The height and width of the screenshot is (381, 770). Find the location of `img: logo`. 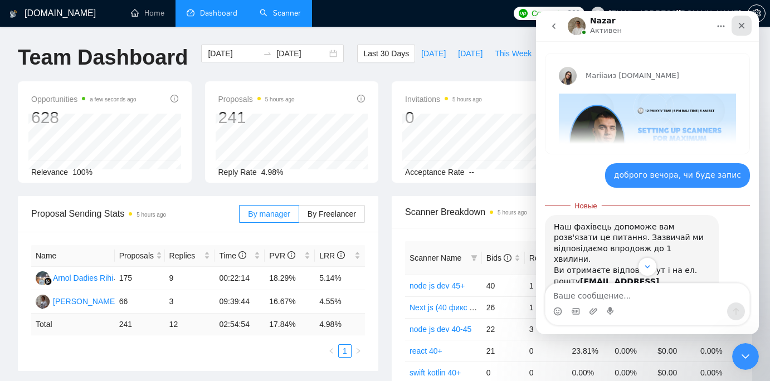

img: logo is located at coordinates (13, 14).